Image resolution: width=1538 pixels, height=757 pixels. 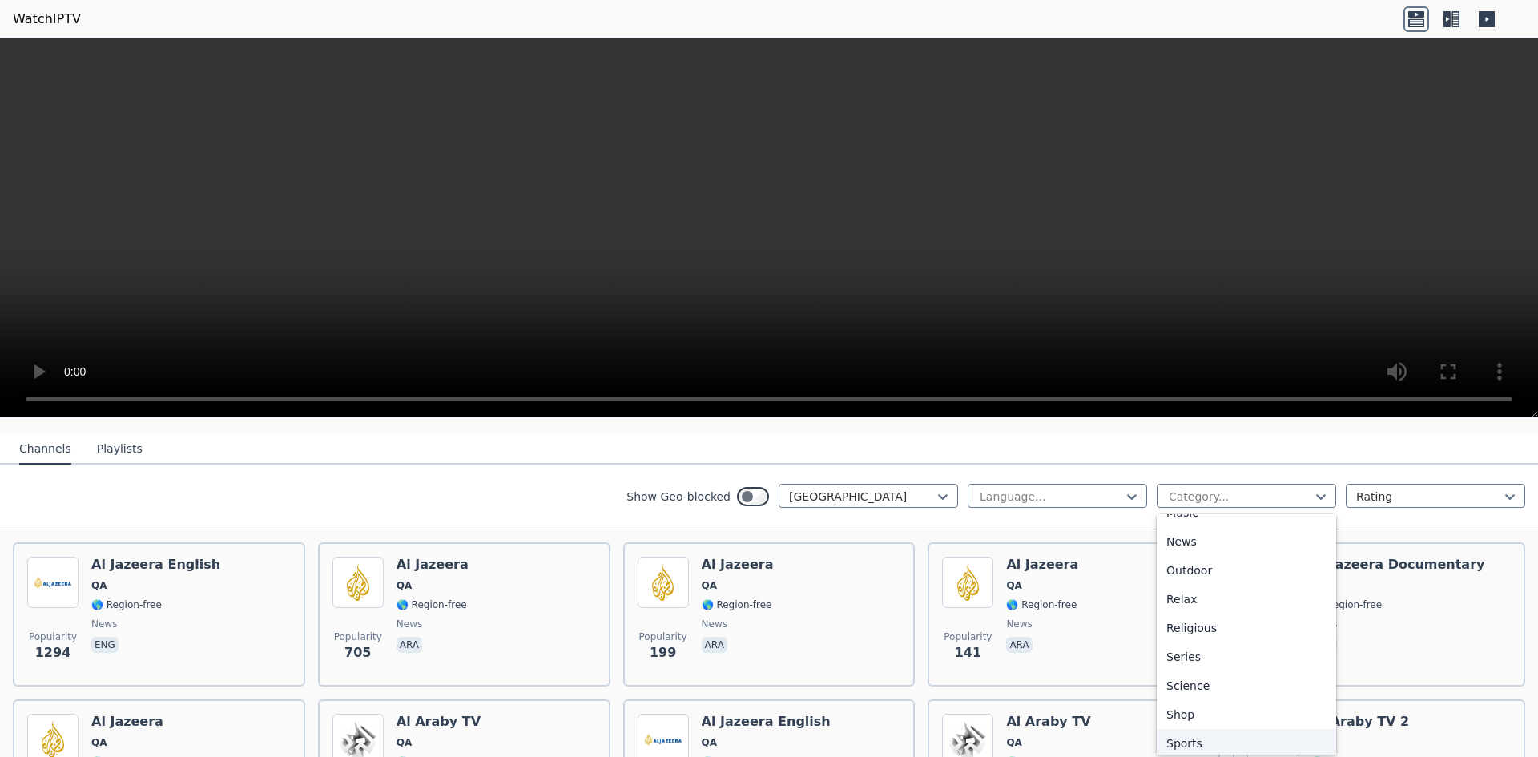 What do you see at coordinates (1246, 599) in the screenshot?
I see `div: Relax` at bounding box center [1246, 599].